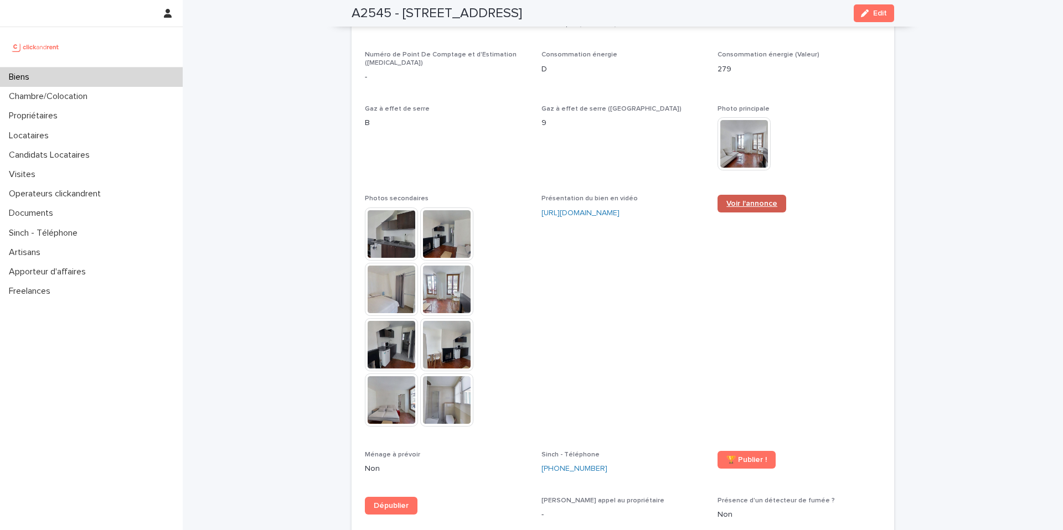  What do you see at coordinates (589, 199) in the screenshot?
I see `span: Présentation du bien en vidéo` at bounding box center [589, 199].